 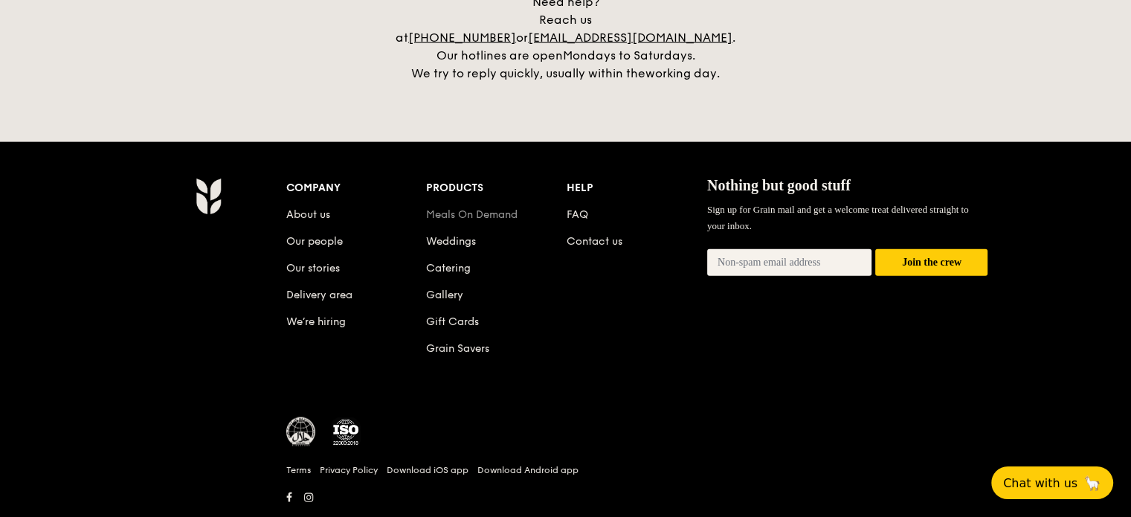 I want to click on a: About us, so click(x=308, y=214).